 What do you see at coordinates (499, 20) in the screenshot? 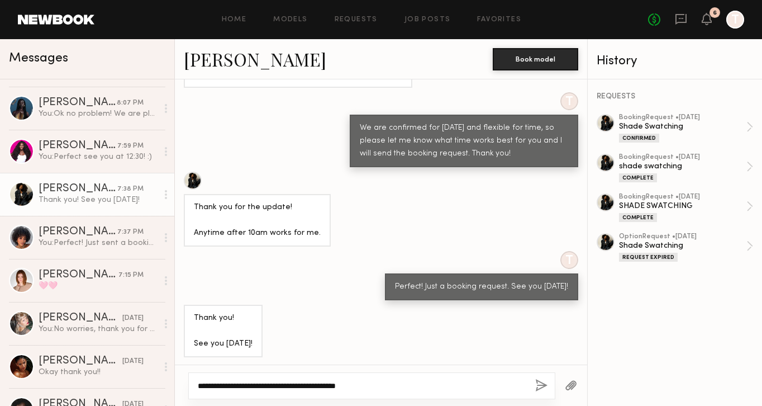
I see `a: Favorites` at bounding box center [499, 20].